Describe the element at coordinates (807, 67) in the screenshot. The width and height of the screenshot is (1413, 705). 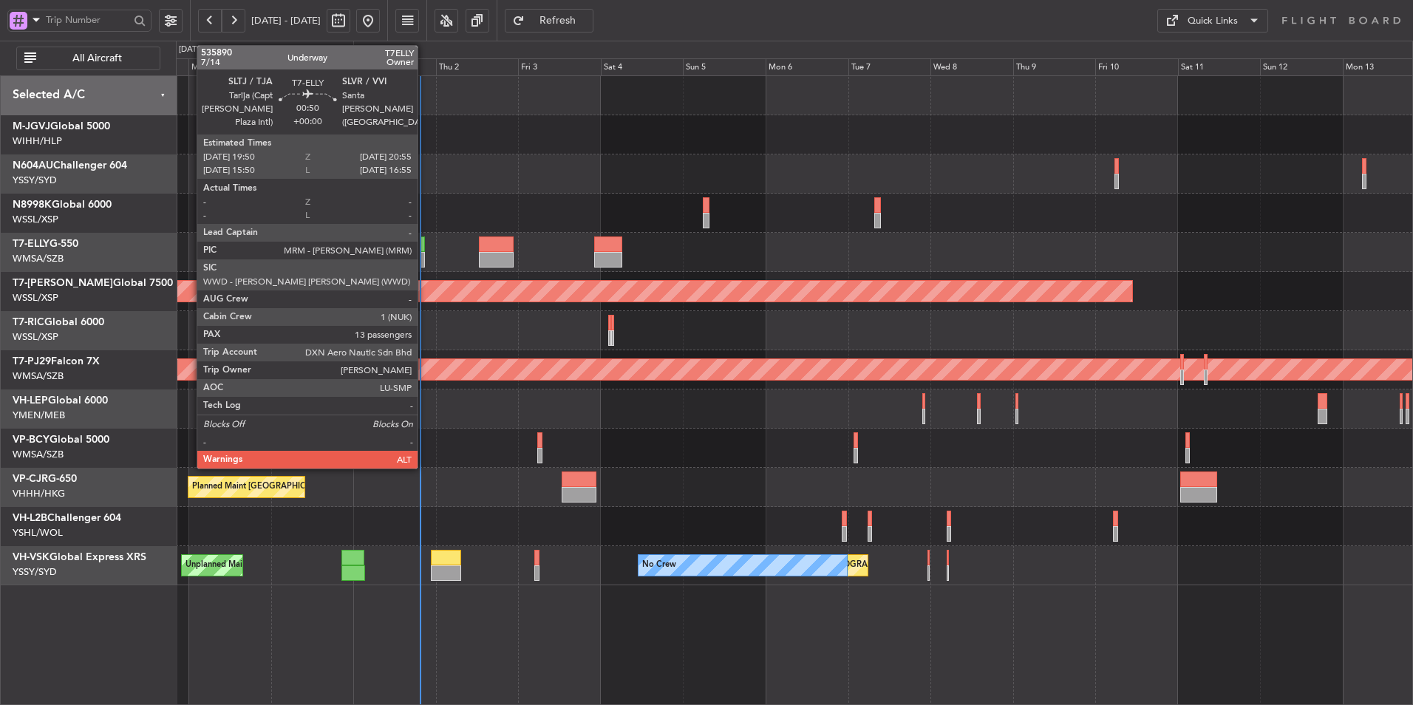
I see `div: Mon 6` at that location.